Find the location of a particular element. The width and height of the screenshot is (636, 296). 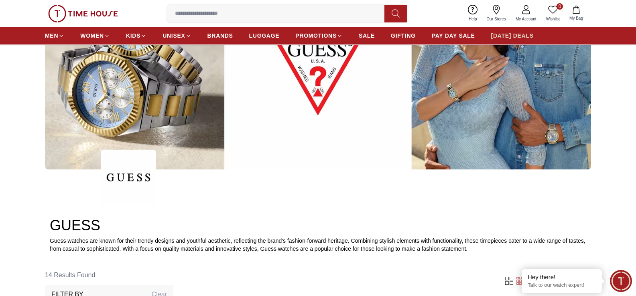

span: GIFTING is located at coordinates (403, 36).